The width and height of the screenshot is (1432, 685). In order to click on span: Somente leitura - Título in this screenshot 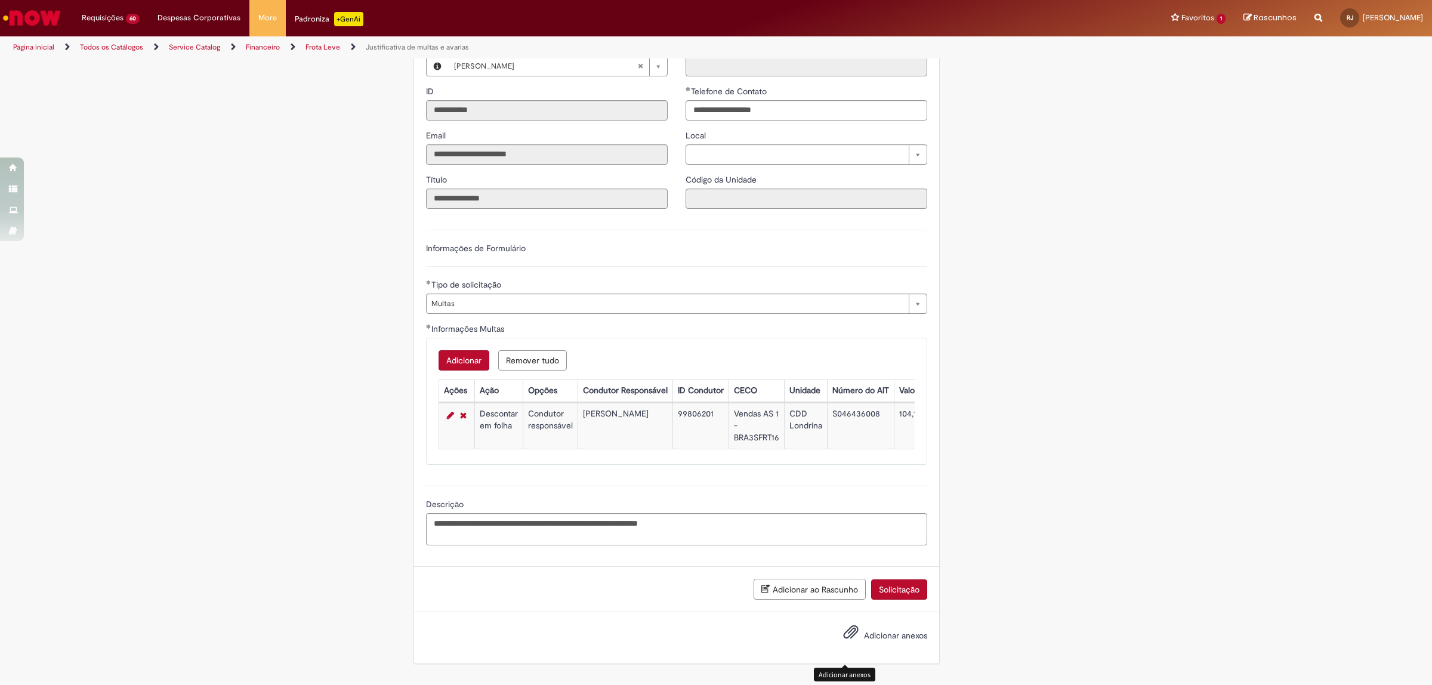, I will do `click(437, 180)`.